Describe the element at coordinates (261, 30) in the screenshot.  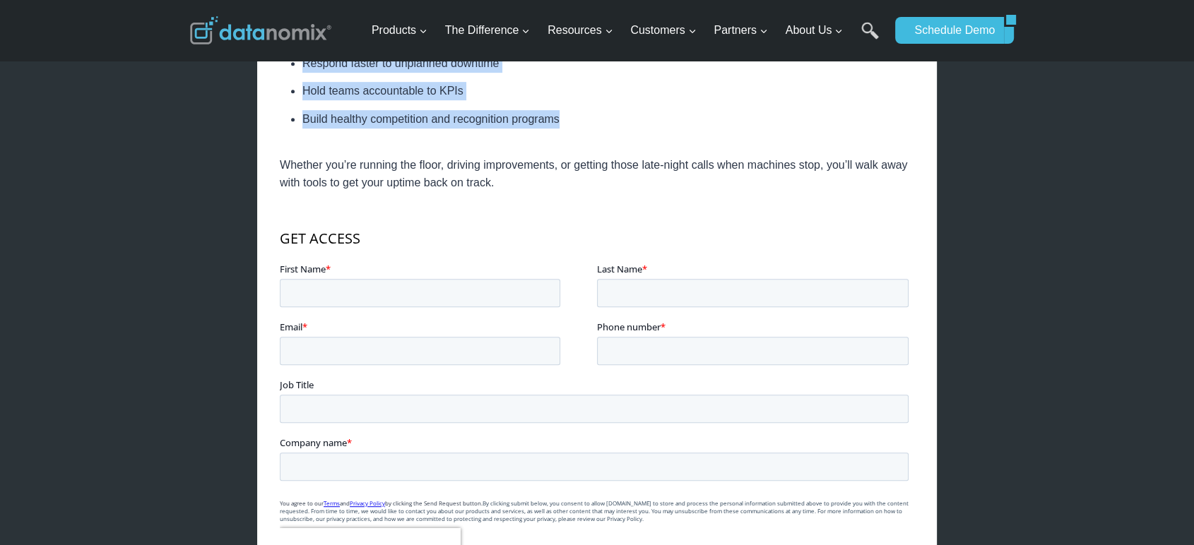
I see `img: Datanomix` at that location.